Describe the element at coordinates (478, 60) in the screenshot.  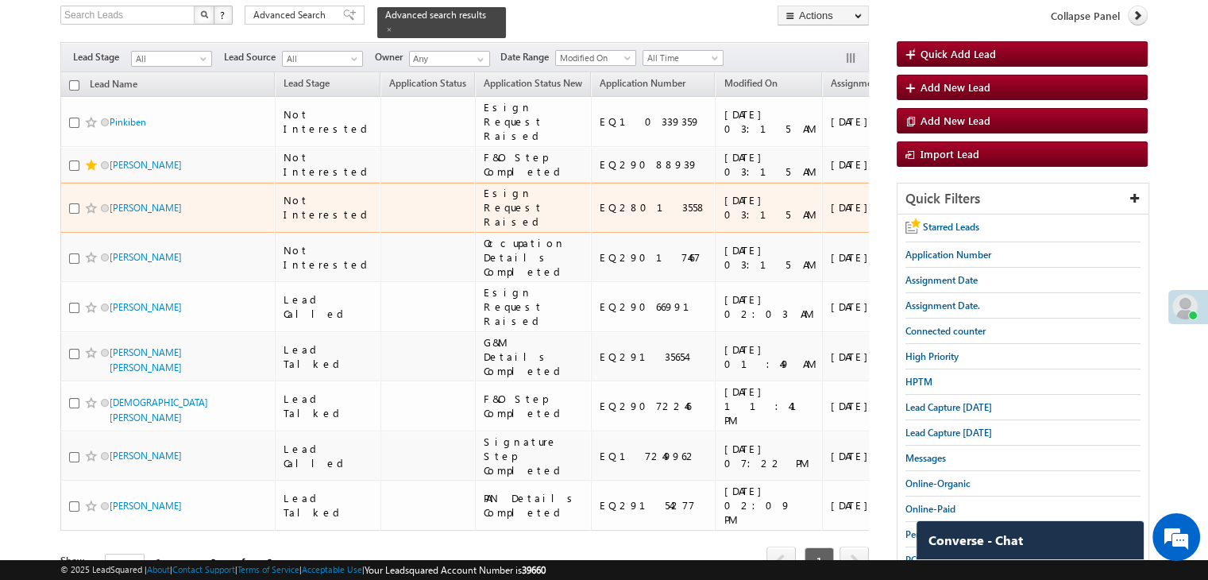
I see `a: Show All Items` at that location.